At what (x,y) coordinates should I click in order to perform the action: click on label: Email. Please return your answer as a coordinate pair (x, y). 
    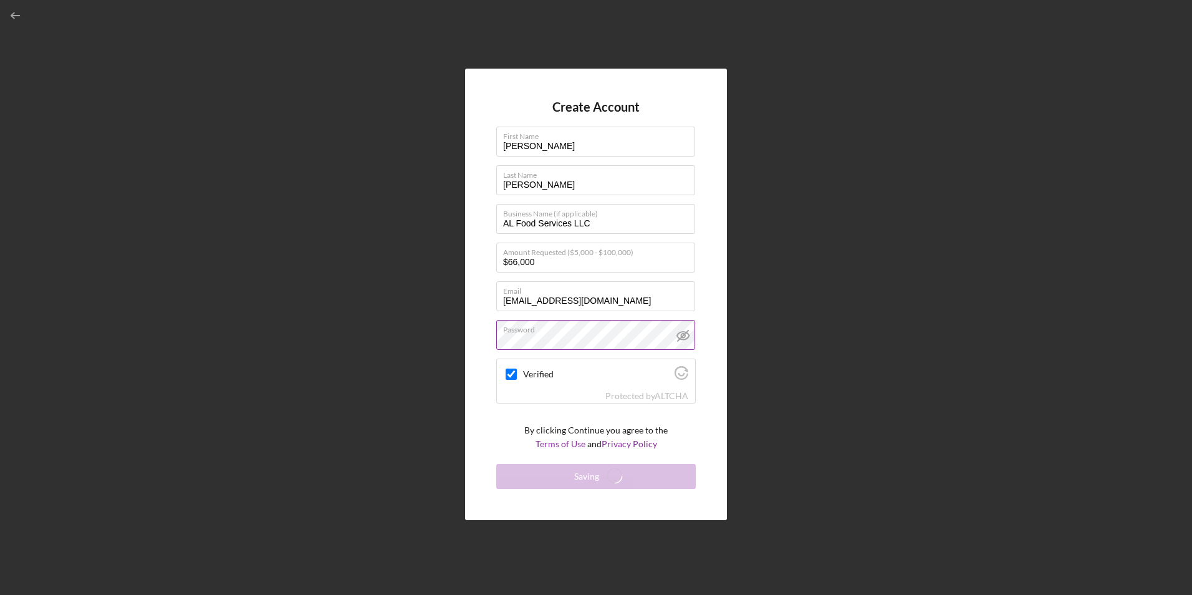
    Looking at the image, I should click on (599, 289).